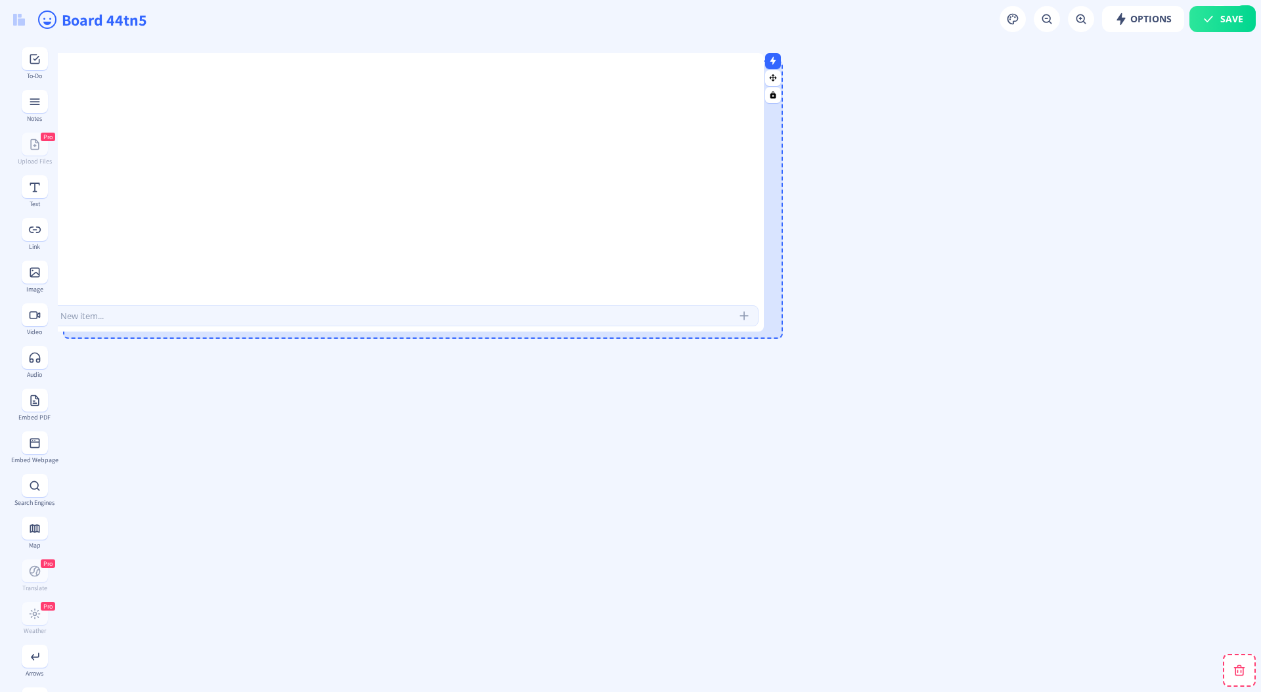  What do you see at coordinates (34, 545) in the screenshot?
I see `div: Map` at bounding box center [34, 545].